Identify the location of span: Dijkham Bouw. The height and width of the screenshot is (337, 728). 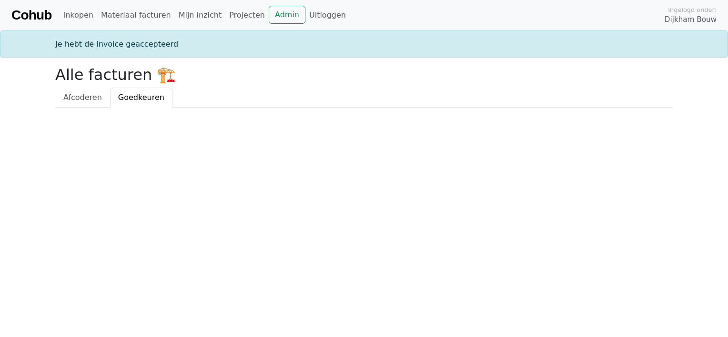
(691, 20).